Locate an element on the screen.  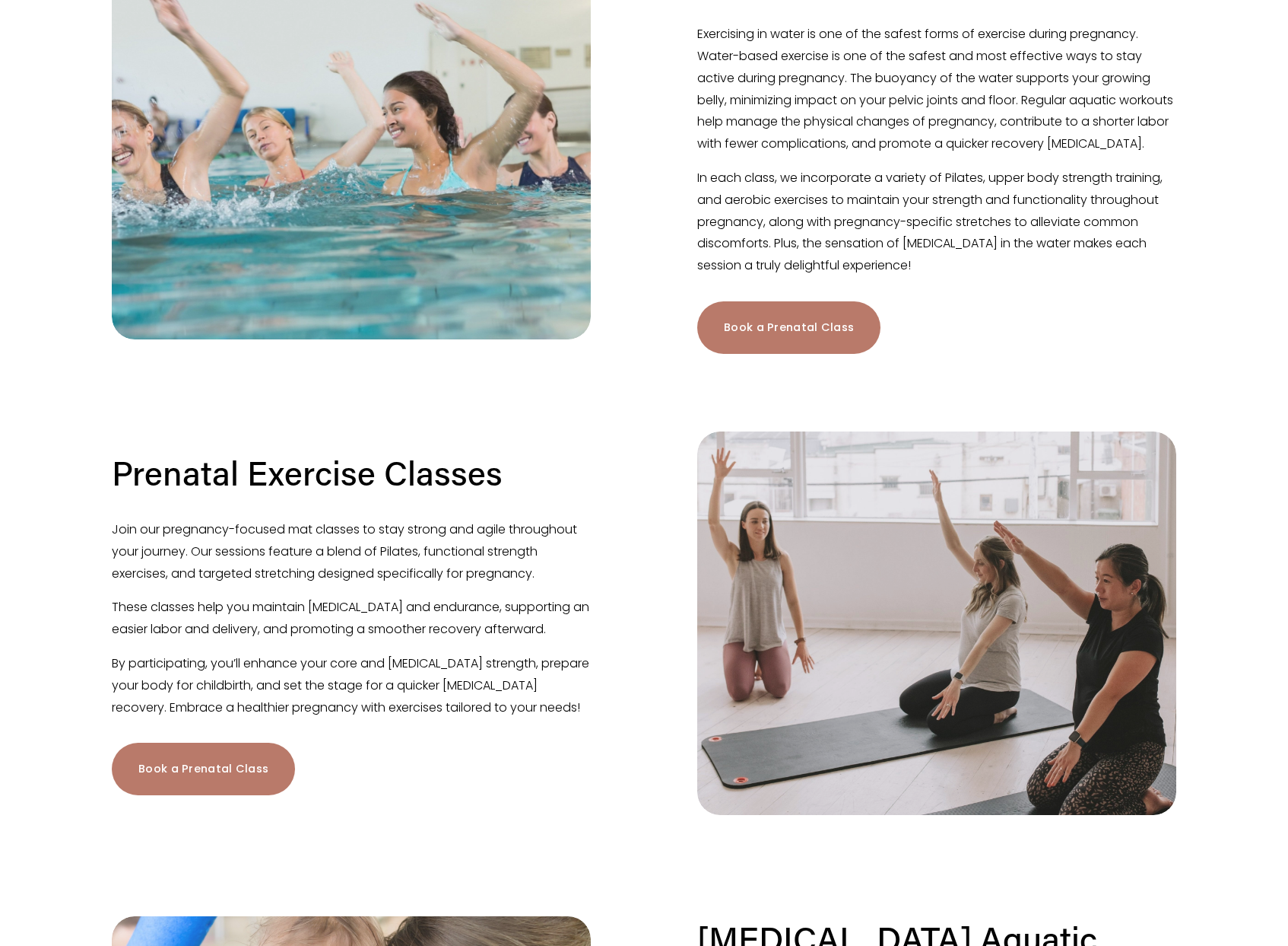
p: In each class, we incorporate a variety of Pilates, upper body strength training, and aerobic exe... is located at coordinates (937, 222).